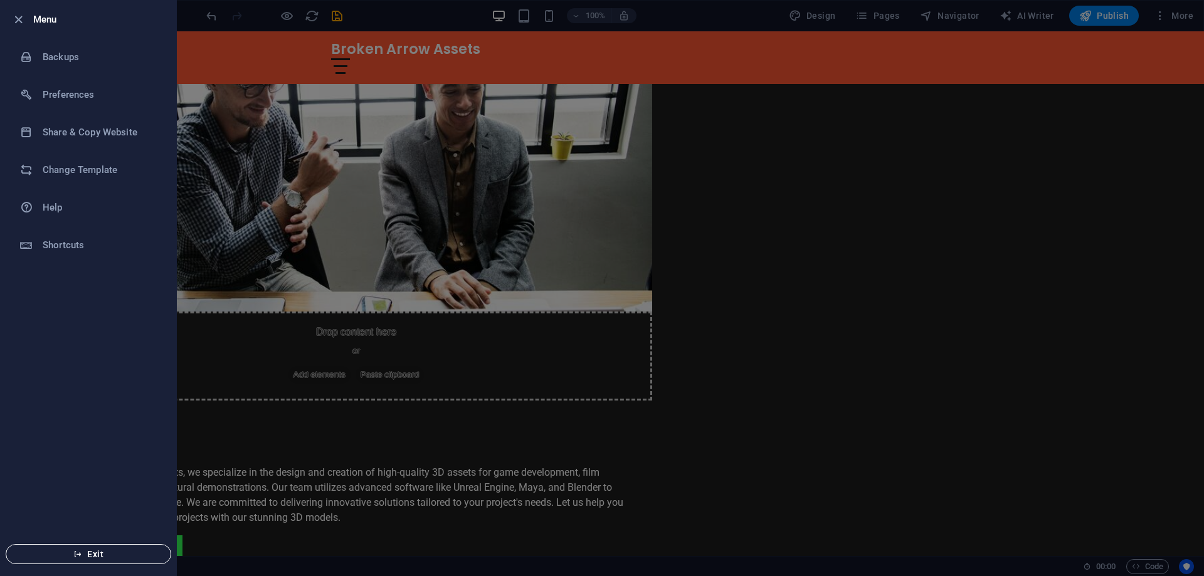  What do you see at coordinates (269, 344) in the screenshot?
I see `span: Add elements` at bounding box center [269, 344].